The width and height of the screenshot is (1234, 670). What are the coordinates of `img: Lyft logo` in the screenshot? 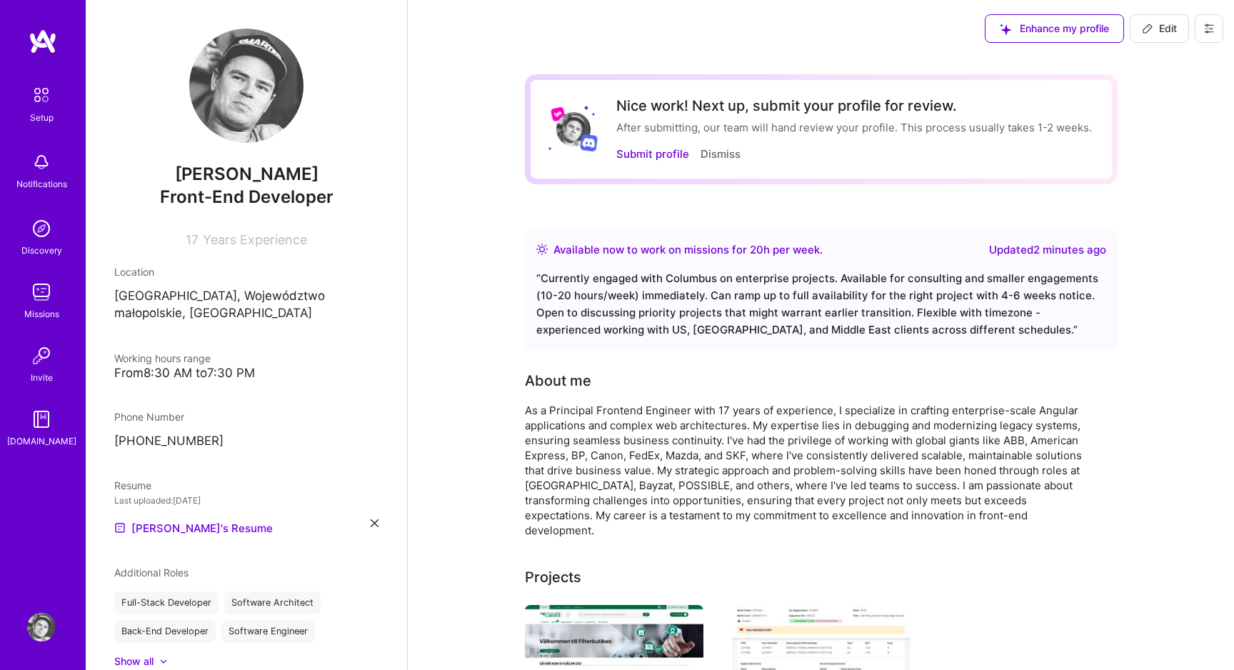 It's located at (558, 114).